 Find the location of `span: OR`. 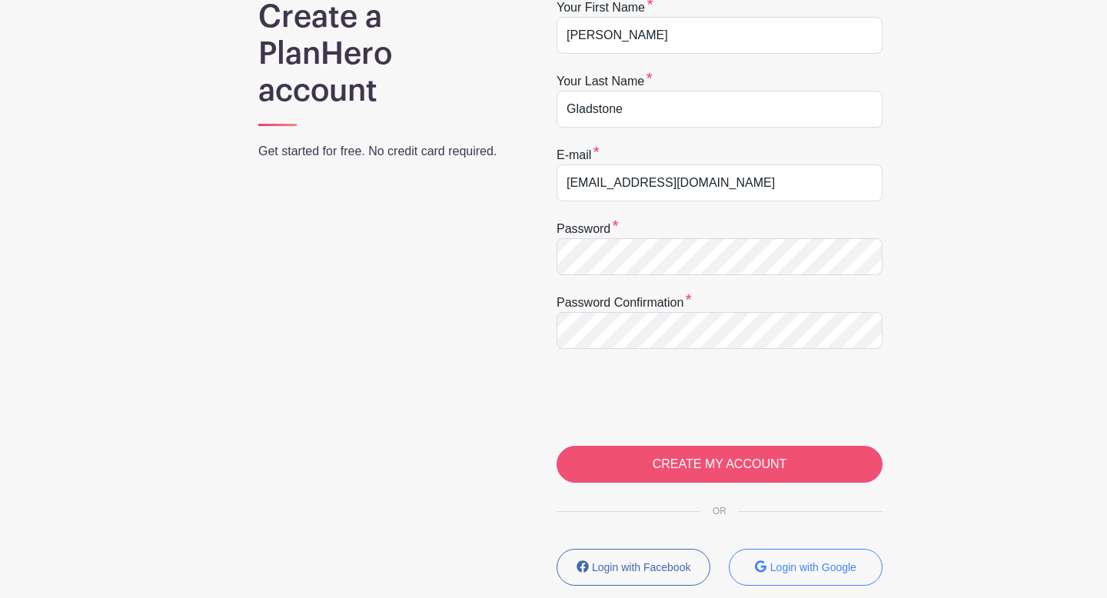

span: OR is located at coordinates (720, 511).